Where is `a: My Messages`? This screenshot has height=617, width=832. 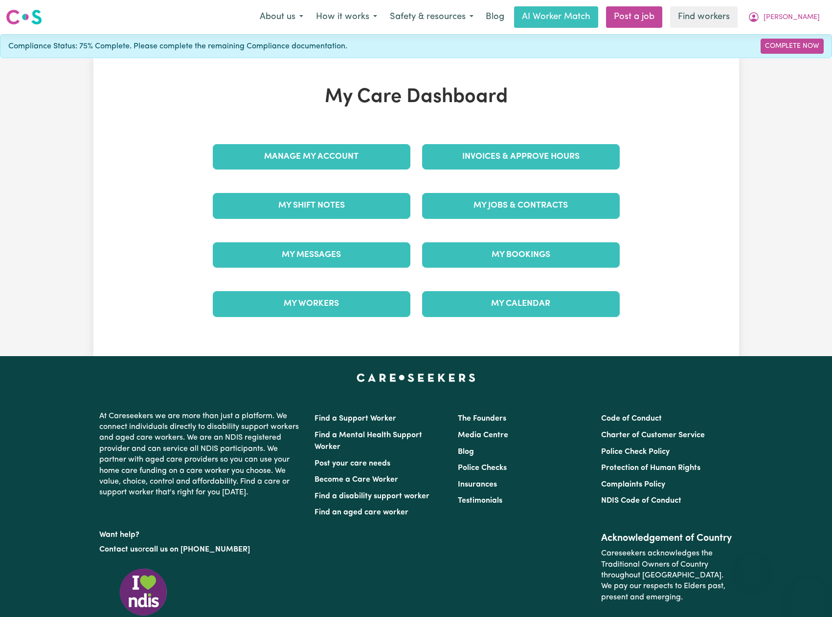
a: My Messages is located at coordinates (311, 255).